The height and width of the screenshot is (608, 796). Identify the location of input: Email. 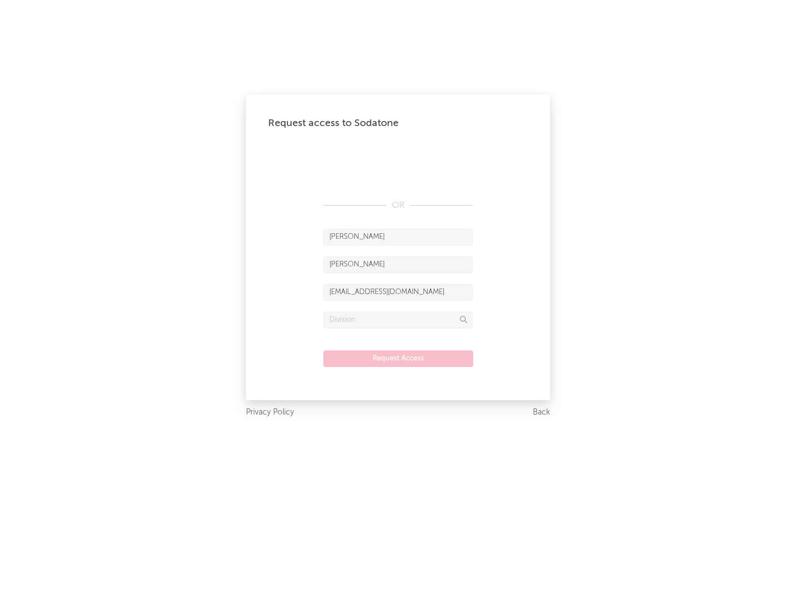
(398, 292).